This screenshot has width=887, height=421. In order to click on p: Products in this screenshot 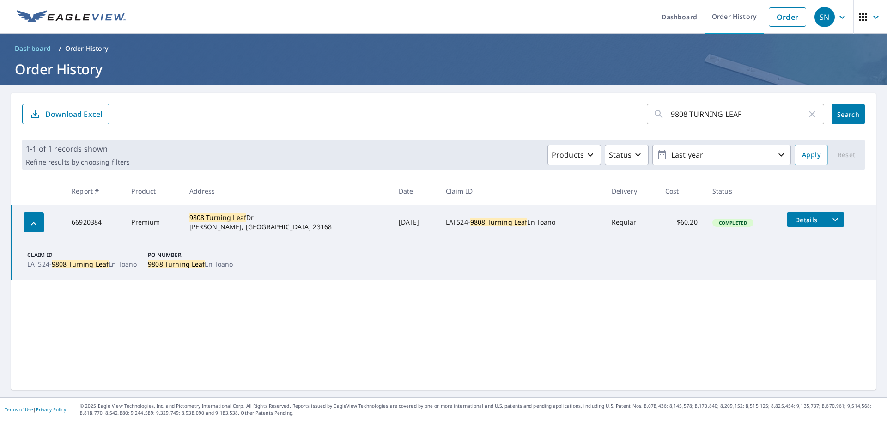, I will do `click(568, 155)`.